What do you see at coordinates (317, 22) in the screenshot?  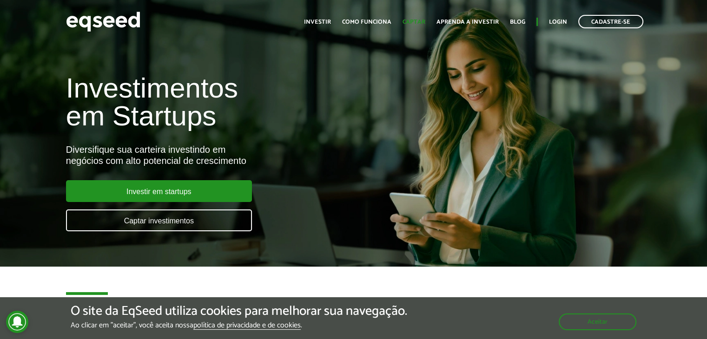 I see `a: Investir` at bounding box center [317, 22].